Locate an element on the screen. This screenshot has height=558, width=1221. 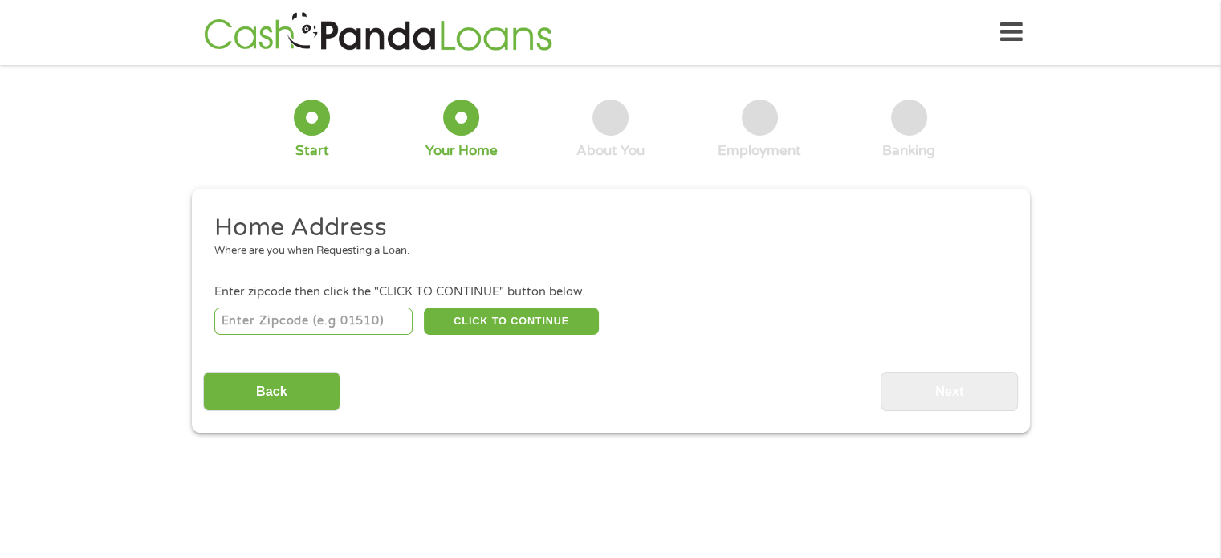
input: Back is located at coordinates (271, 391).